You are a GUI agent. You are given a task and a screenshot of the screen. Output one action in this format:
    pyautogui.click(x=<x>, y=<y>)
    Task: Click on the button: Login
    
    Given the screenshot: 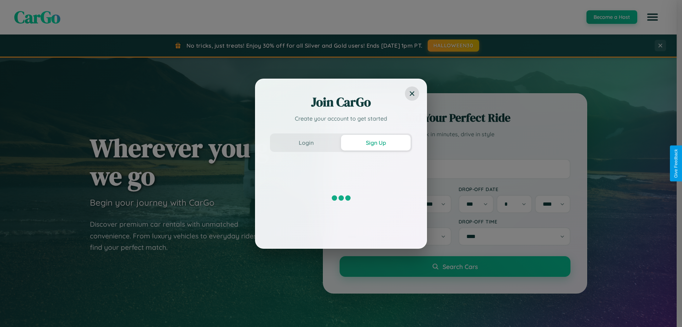 What is the action you would take?
    pyautogui.click(x=306, y=143)
    